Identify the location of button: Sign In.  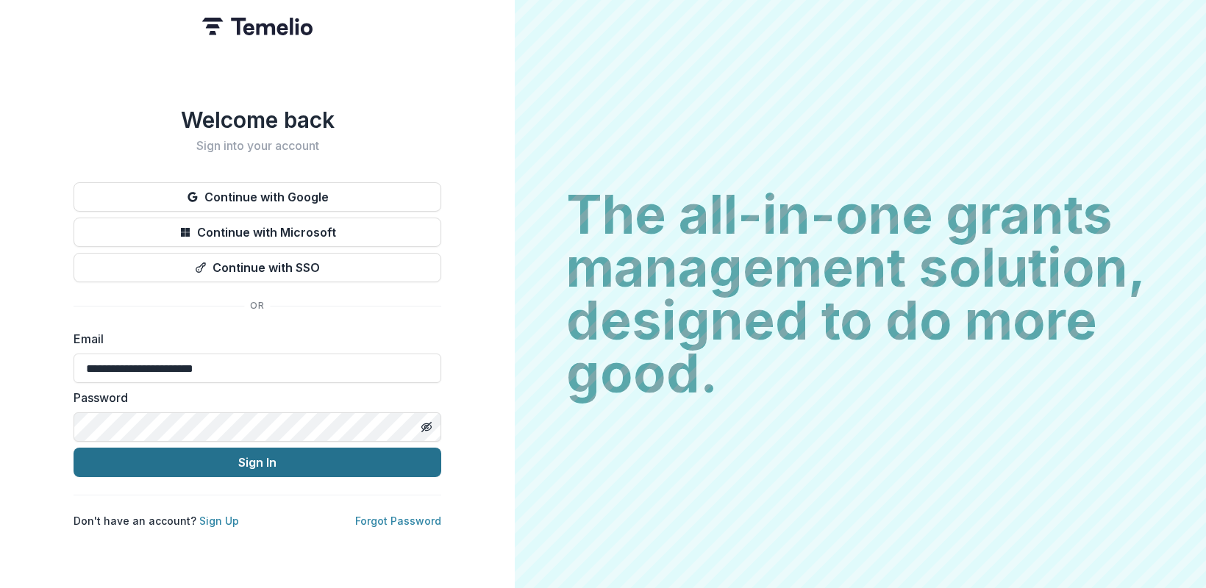
(257, 463).